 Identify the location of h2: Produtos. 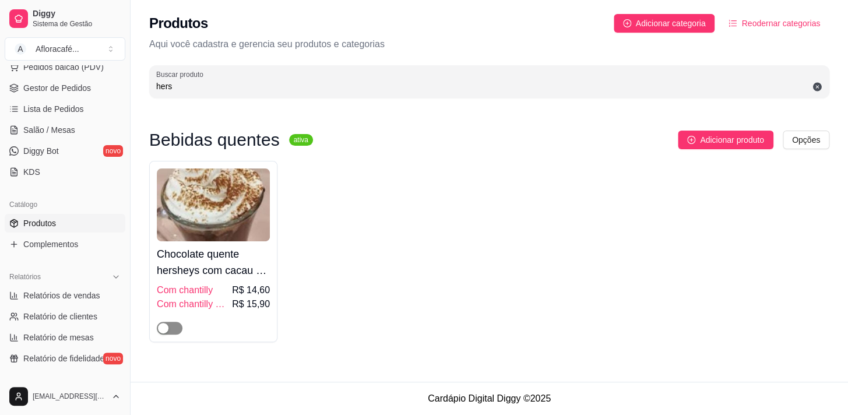
(178, 23).